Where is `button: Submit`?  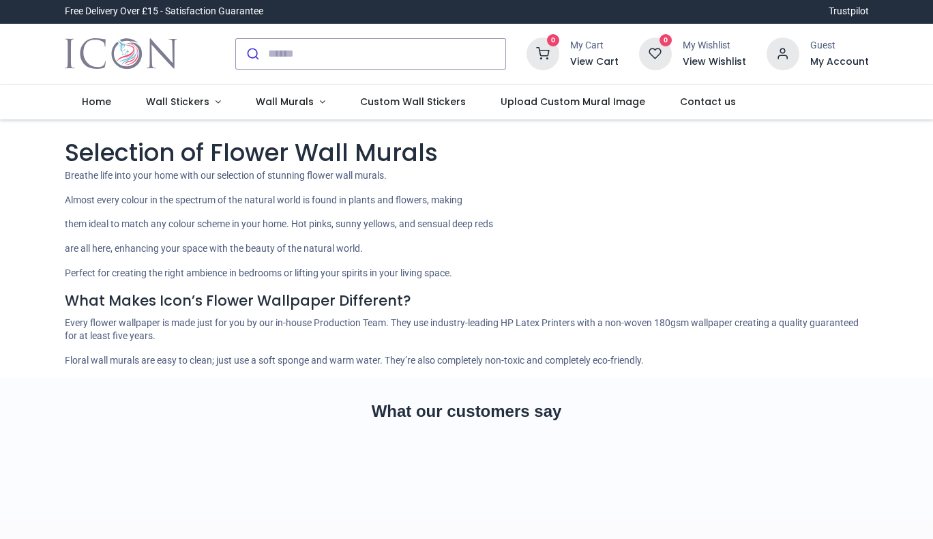 button: Submit is located at coordinates (252, 54).